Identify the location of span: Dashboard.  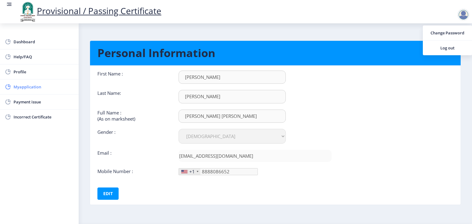
(44, 42).